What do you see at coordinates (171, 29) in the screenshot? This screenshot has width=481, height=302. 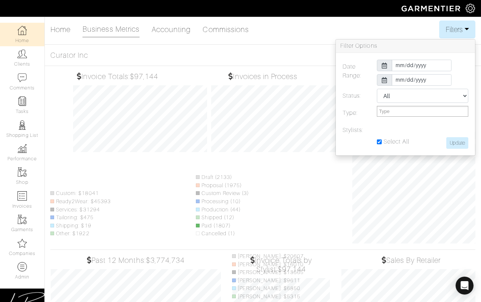 I see `a: Accounting` at bounding box center [171, 29].